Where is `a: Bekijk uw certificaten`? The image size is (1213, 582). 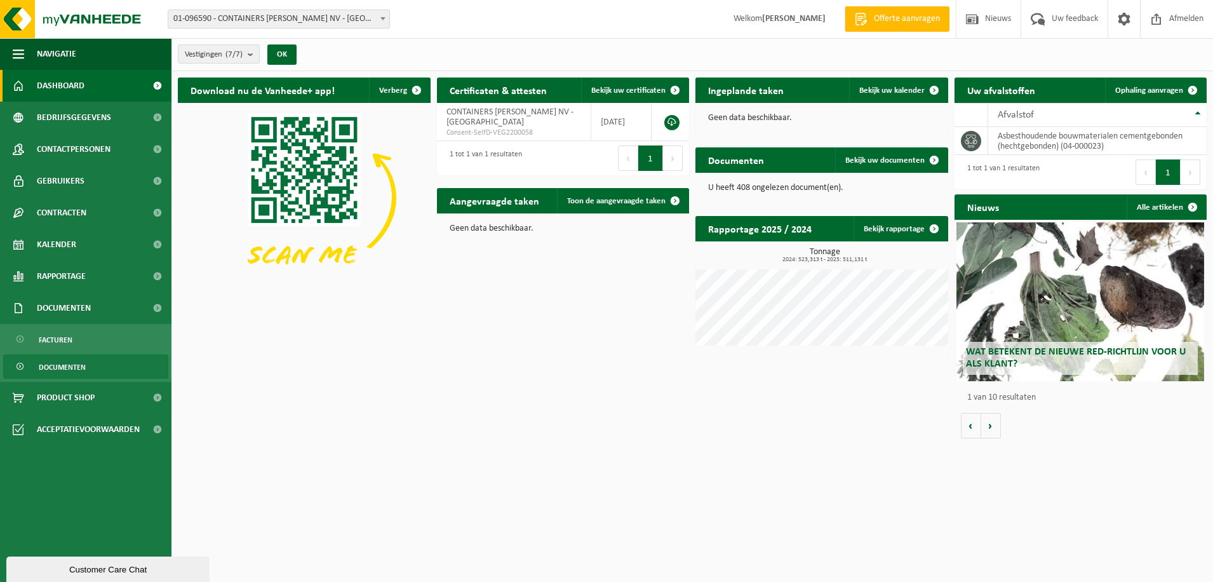 a: Bekijk uw certificaten is located at coordinates (635, 90).